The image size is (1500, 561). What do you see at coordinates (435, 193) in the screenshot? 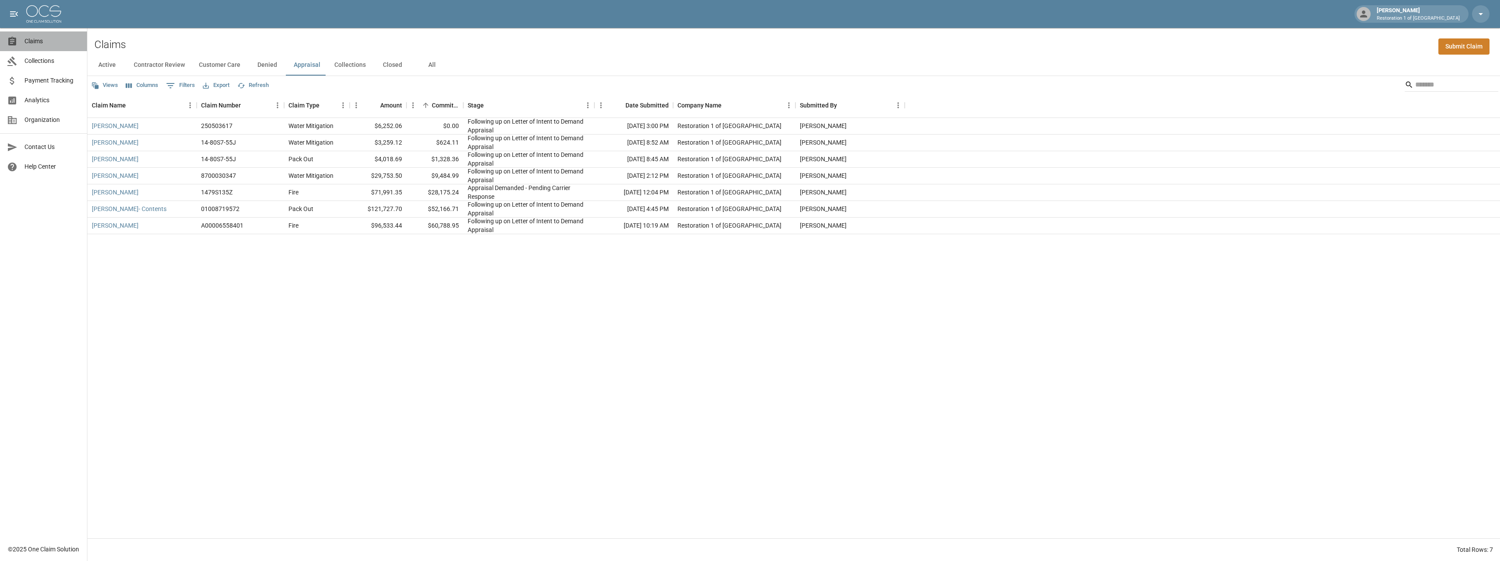
I see `div: $28,175.24` at bounding box center [435, 193].